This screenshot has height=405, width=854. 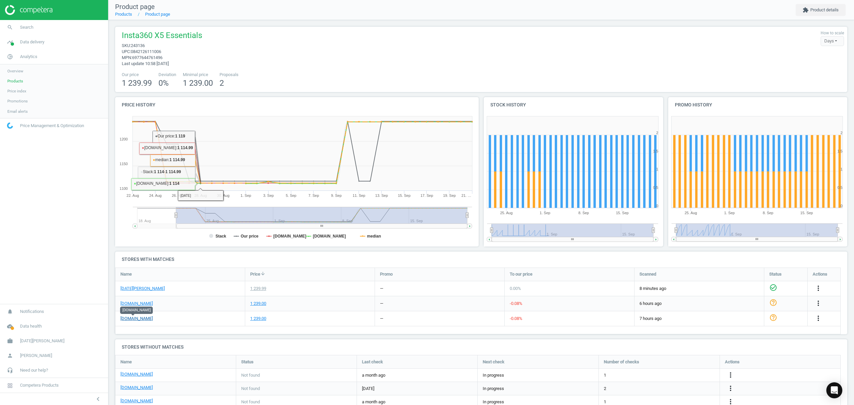 I want to click on span: Data delivery, so click(x=32, y=42).